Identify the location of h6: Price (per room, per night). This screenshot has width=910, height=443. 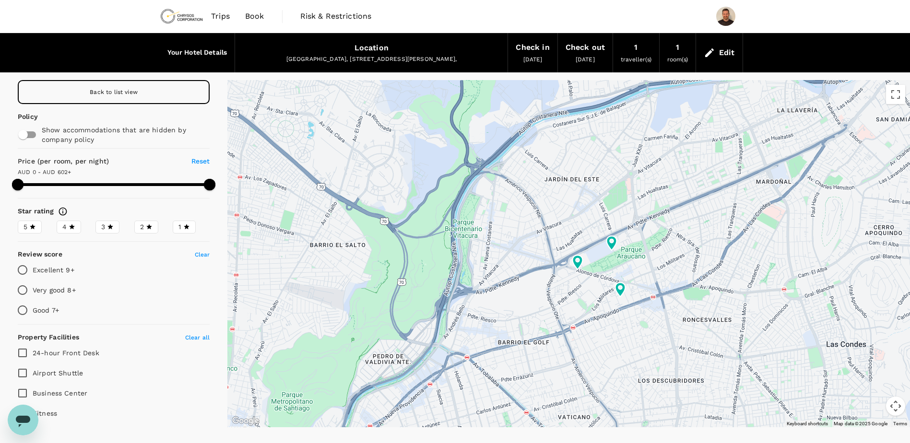
(90, 162).